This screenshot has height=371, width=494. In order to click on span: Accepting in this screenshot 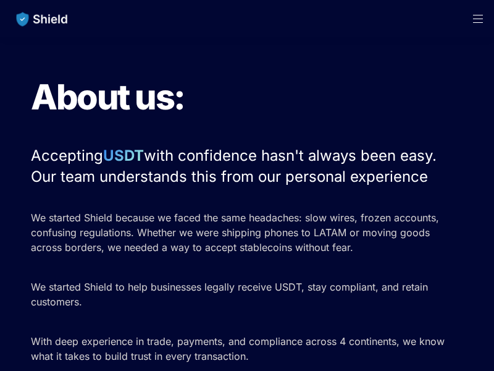, I will do `click(67, 155)`.